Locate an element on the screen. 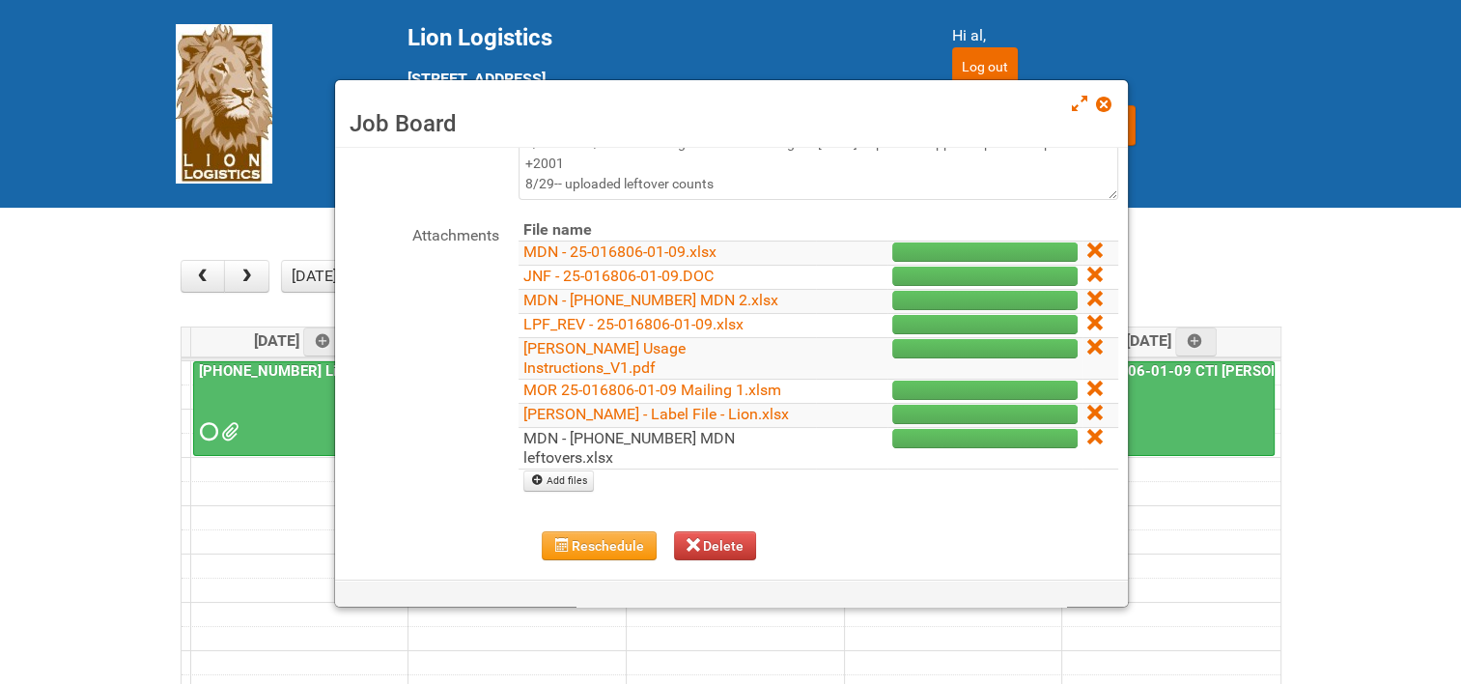 Image resolution: width=1461 pixels, height=684 pixels. a: MOR 25-016806-01-09 Mailing 1.xlsm is located at coordinates (652, 389).